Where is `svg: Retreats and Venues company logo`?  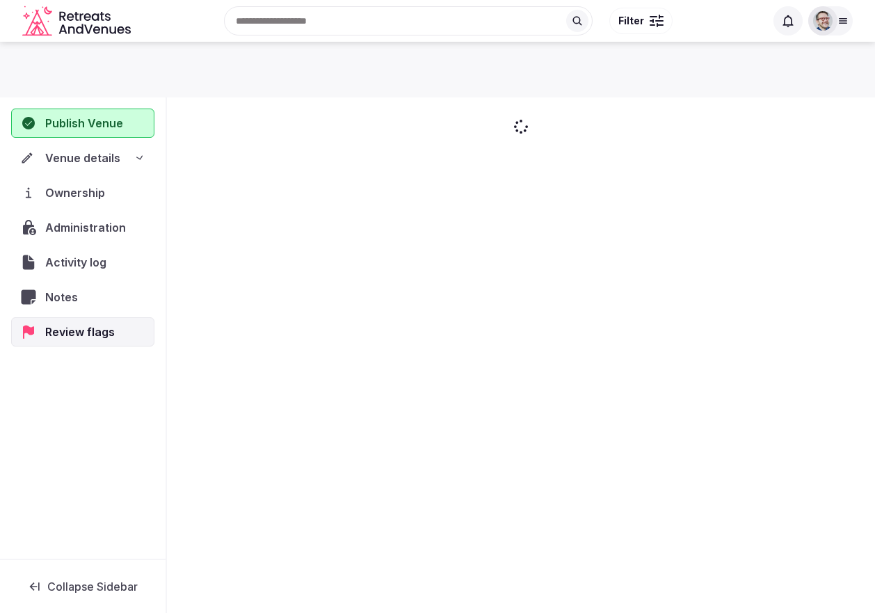
svg: Retreats and Venues company logo is located at coordinates (78, 21).